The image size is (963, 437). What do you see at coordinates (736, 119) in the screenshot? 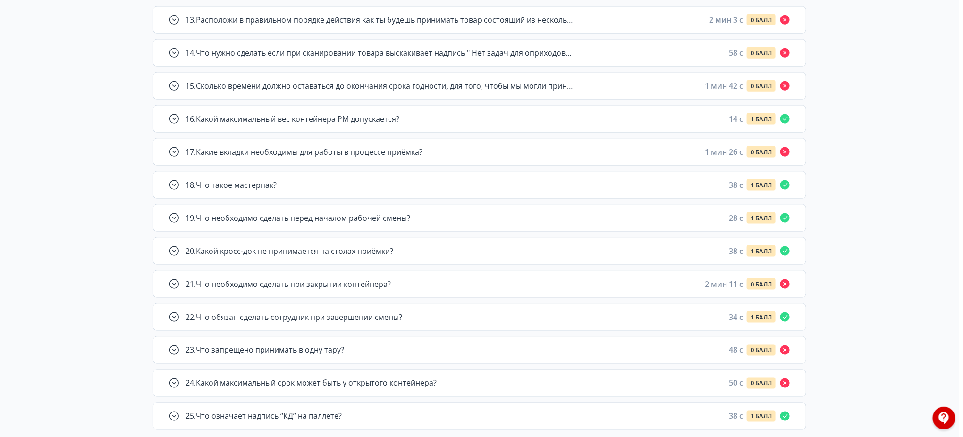
I see `span: 14 c` at bounding box center [736, 119].